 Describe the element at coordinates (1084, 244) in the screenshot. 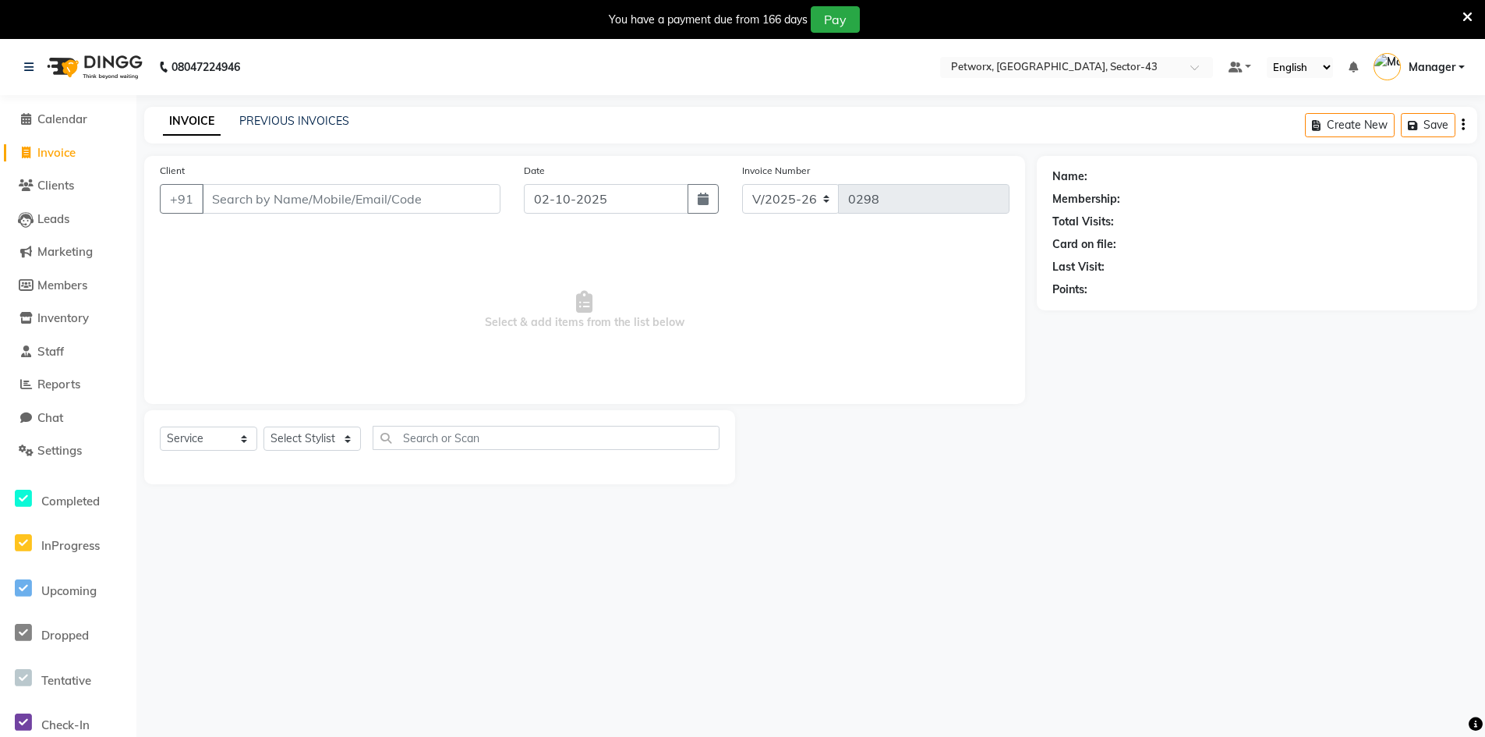

I see `div: Card on file:` at that location.